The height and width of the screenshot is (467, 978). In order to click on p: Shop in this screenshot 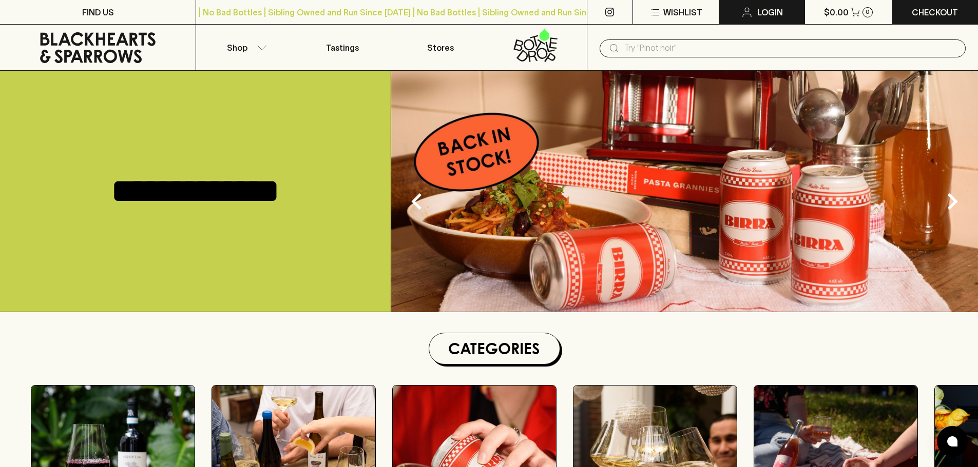, I will do `click(237, 48)`.